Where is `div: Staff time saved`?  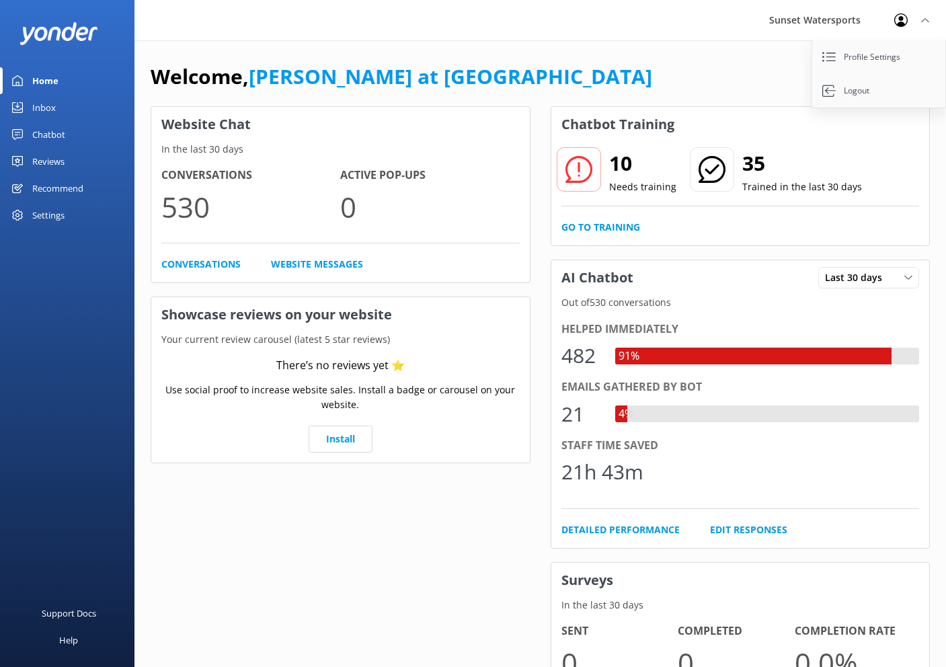
div: Staff time saved is located at coordinates (740, 446).